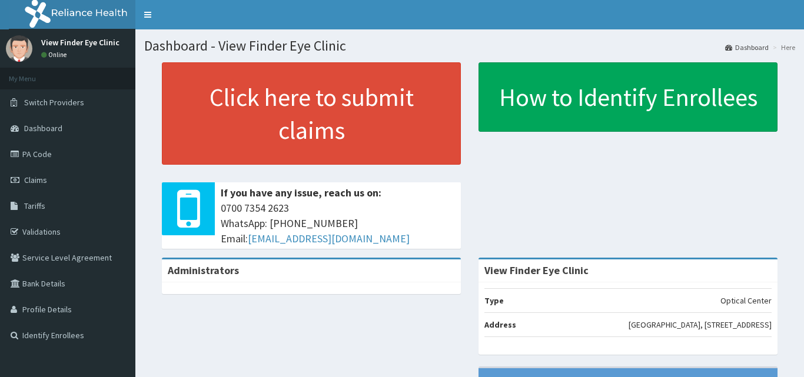 Image resolution: width=804 pixels, height=377 pixels. Describe the element at coordinates (746, 301) in the screenshot. I see `p: Optical Center` at that location.